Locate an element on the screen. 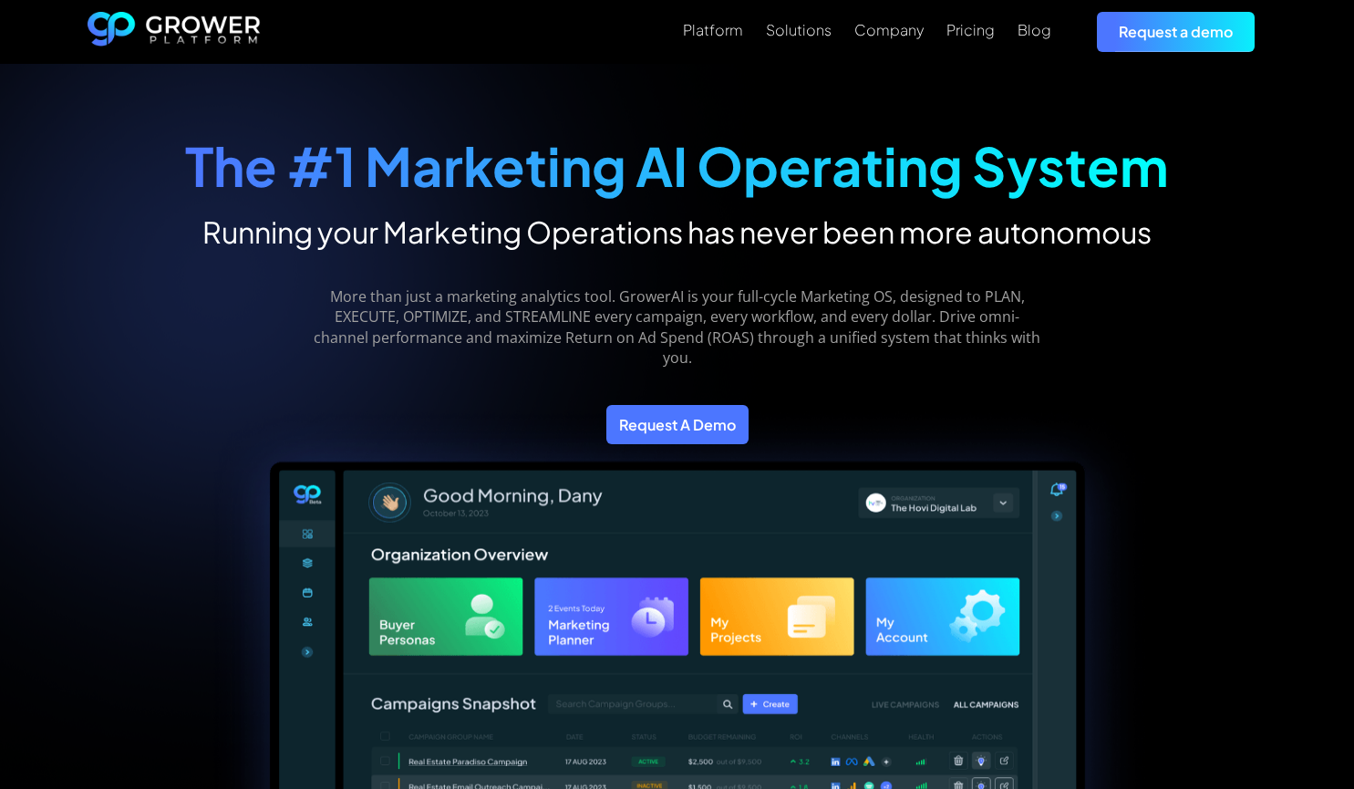 Image resolution: width=1354 pixels, height=789 pixels. h2: Running your Marketing Operations has never been more autonomous is located at coordinates (677, 232).